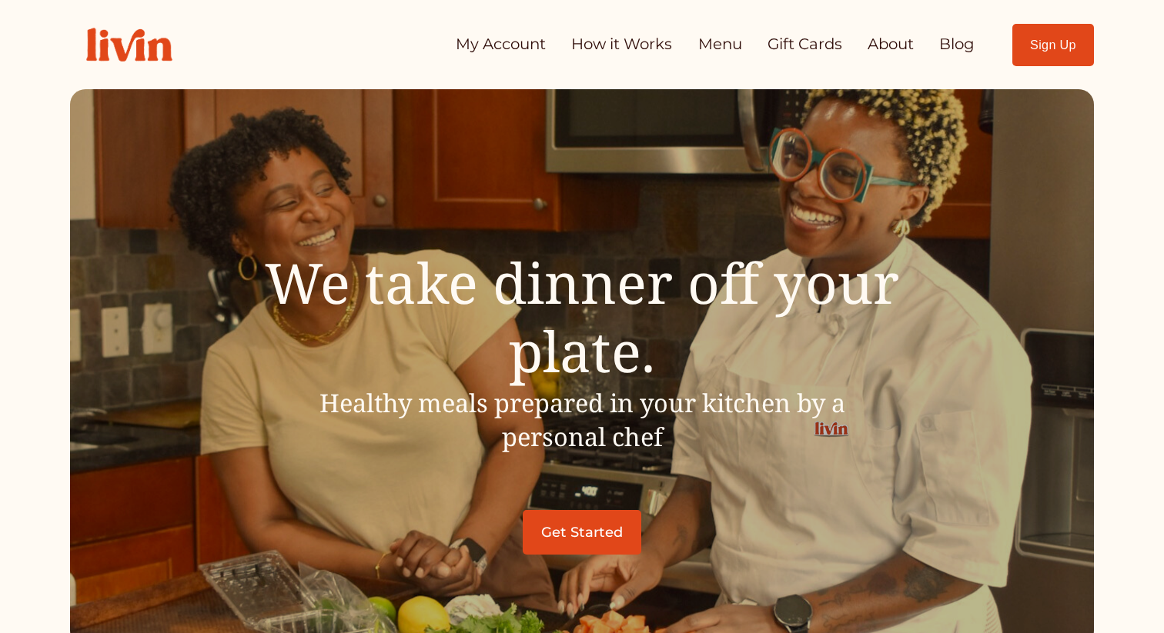 The width and height of the screenshot is (1164, 633). Describe the element at coordinates (582, 533) in the screenshot. I see `a: Get Started` at that location.